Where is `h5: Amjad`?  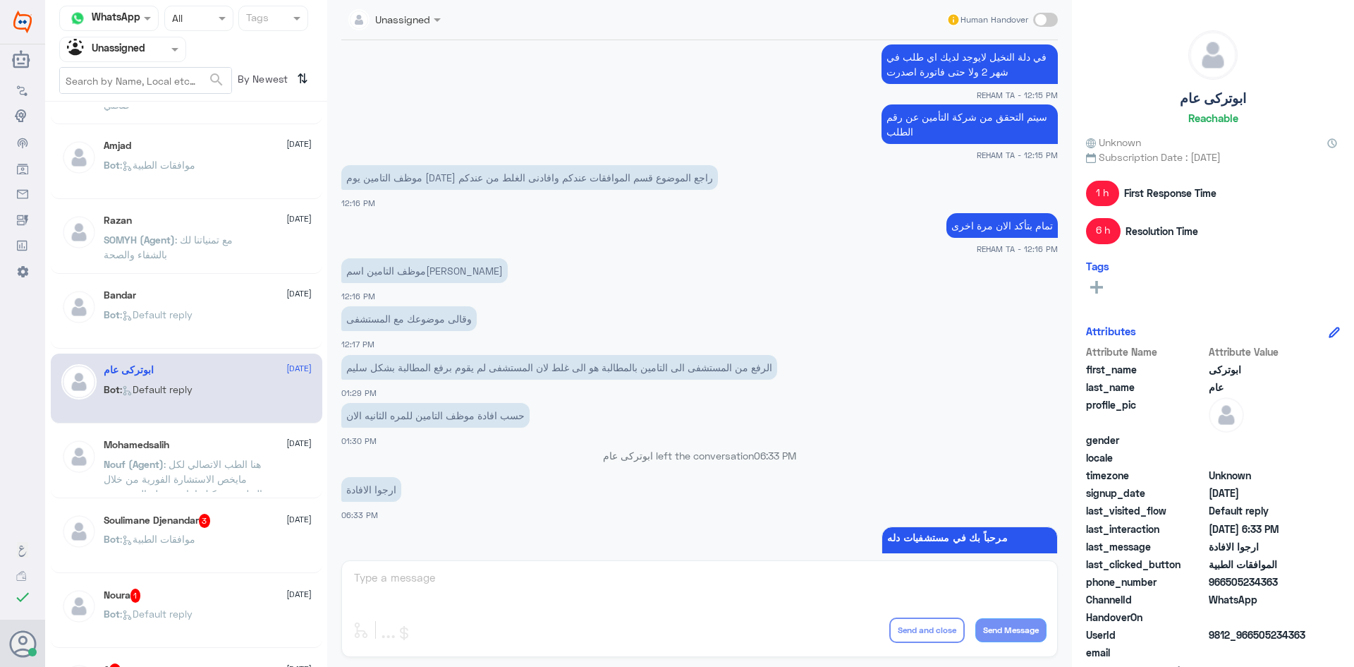
h5: Amjad is located at coordinates (117, 145).